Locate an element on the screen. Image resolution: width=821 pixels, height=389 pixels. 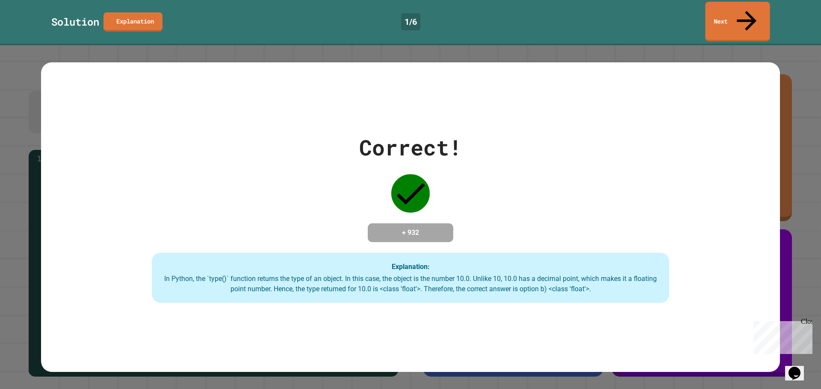
a: Next is located at coordinates (737, 21).